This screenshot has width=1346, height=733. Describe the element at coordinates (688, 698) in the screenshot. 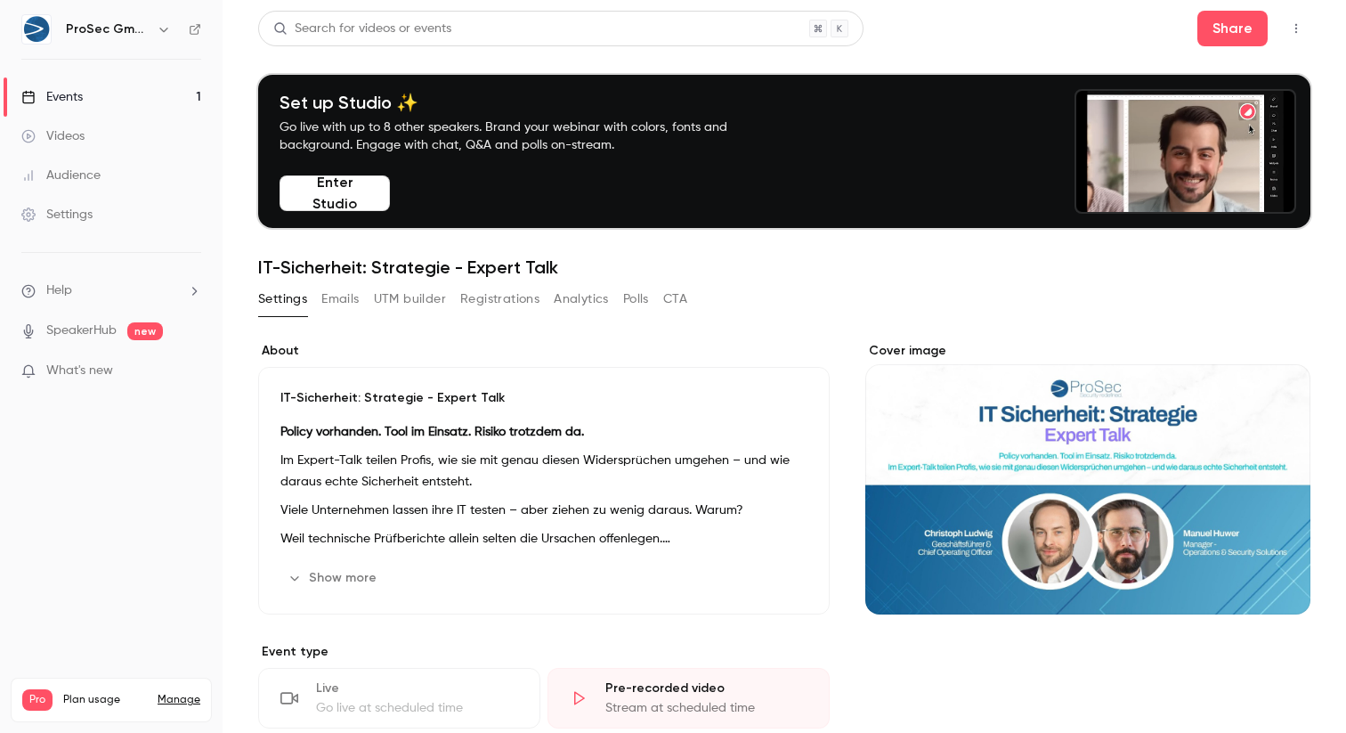

I see `div: Pre-recorded videoStream at scheduled time` at that location.